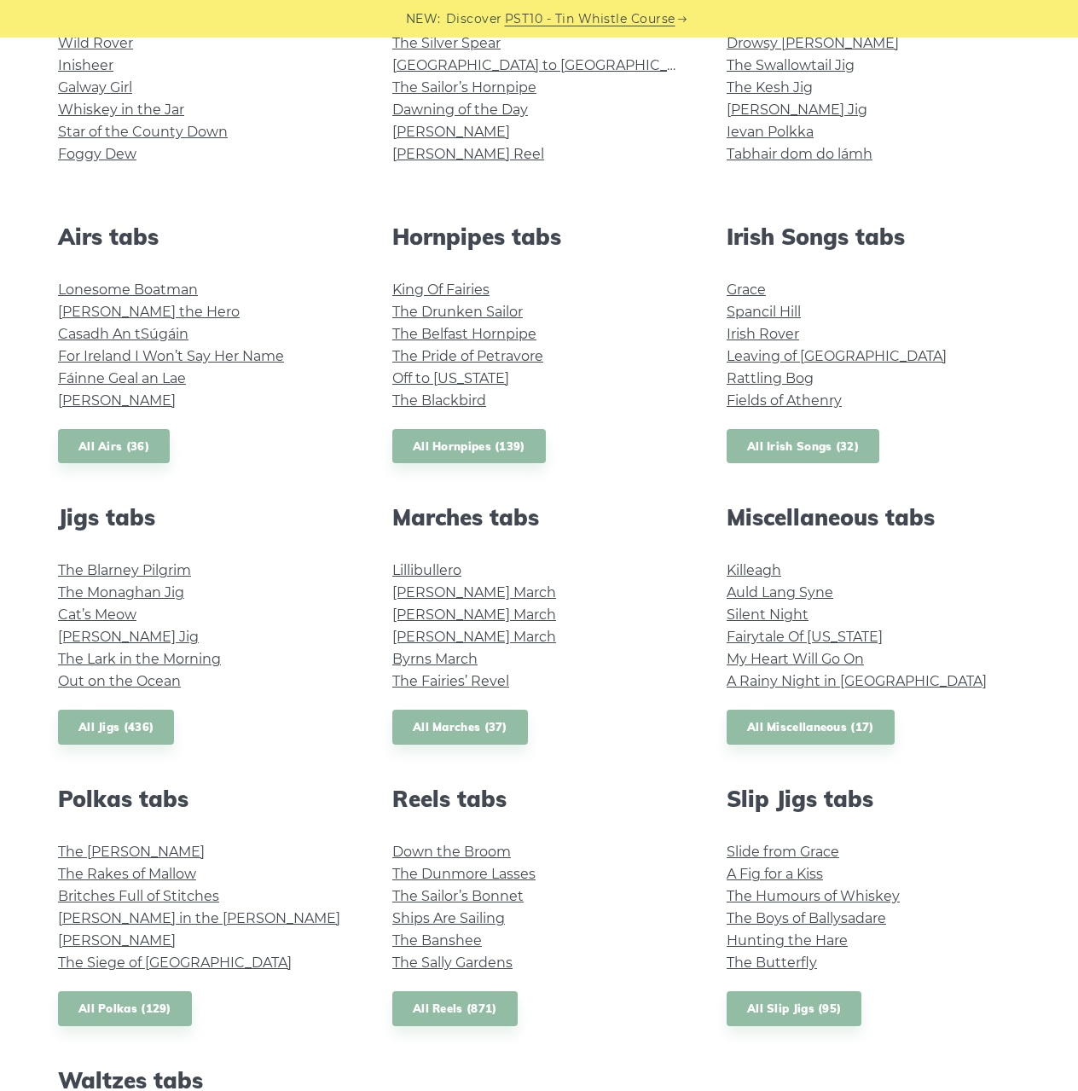  What do you see at coordinates (97, 614) in the screenshot?
I see `a: Cat’s Meow` at bounding box center [97, 614].